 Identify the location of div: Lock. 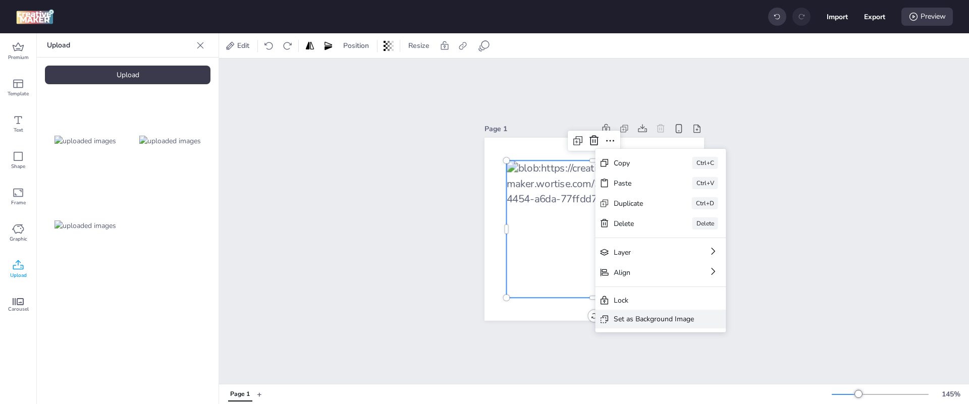
(654, 300).